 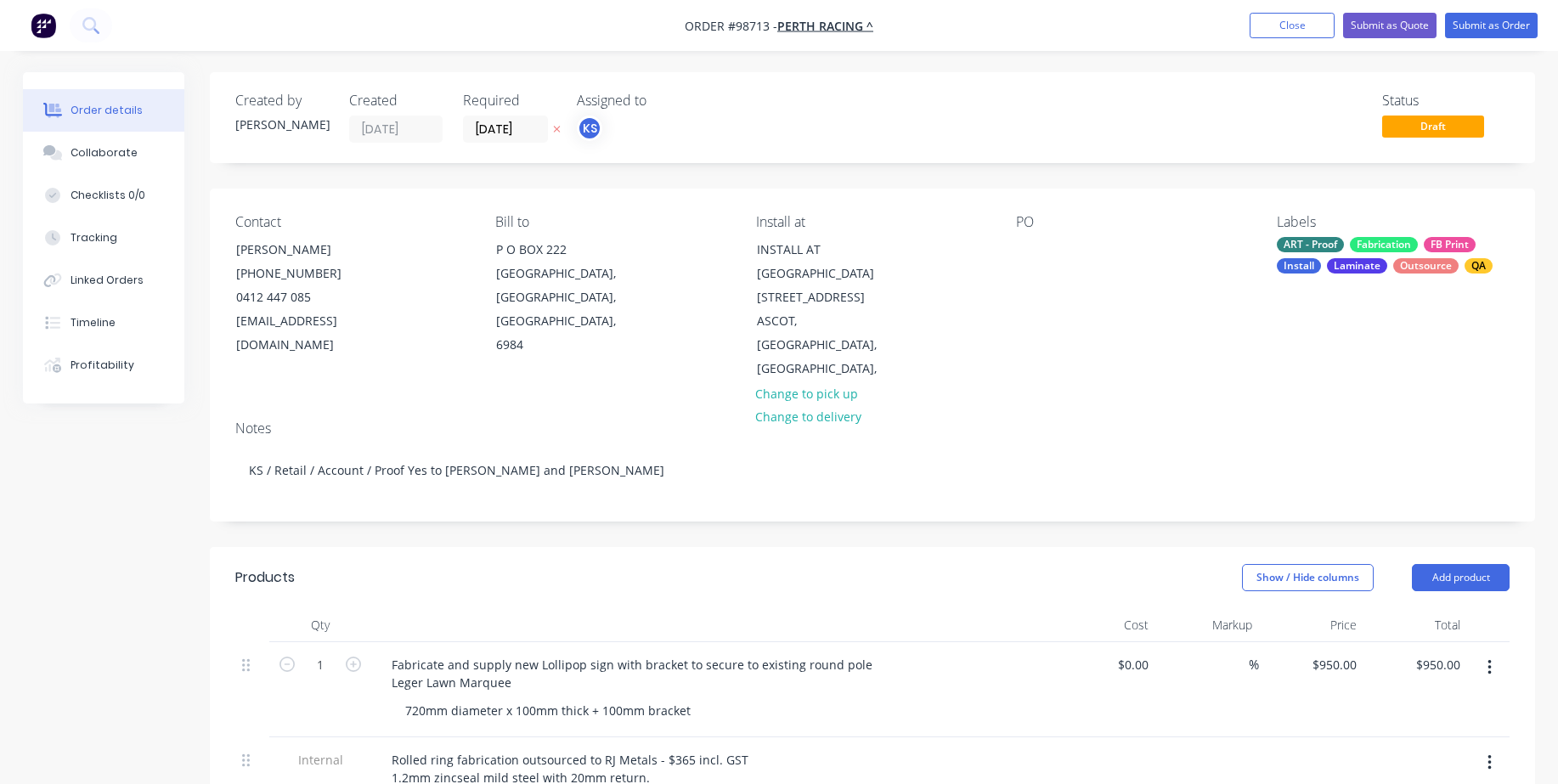 I want to click on button: Show / Hide columns, so click(x=1307, y=578).